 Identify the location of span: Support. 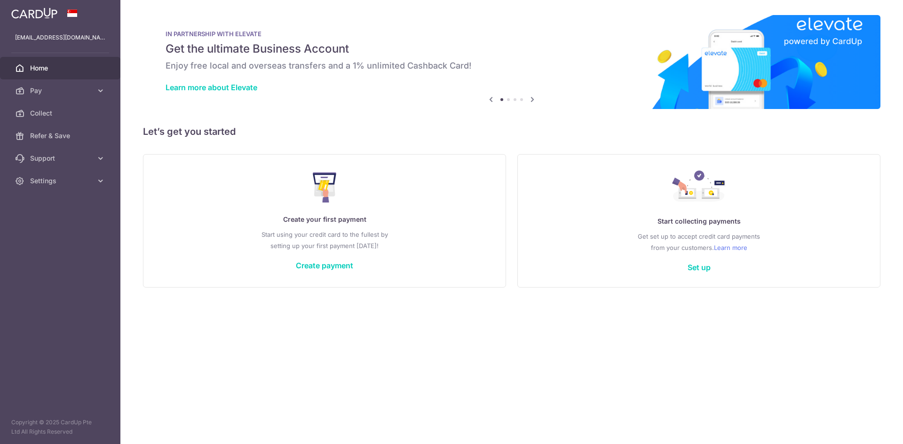
(61, 158).